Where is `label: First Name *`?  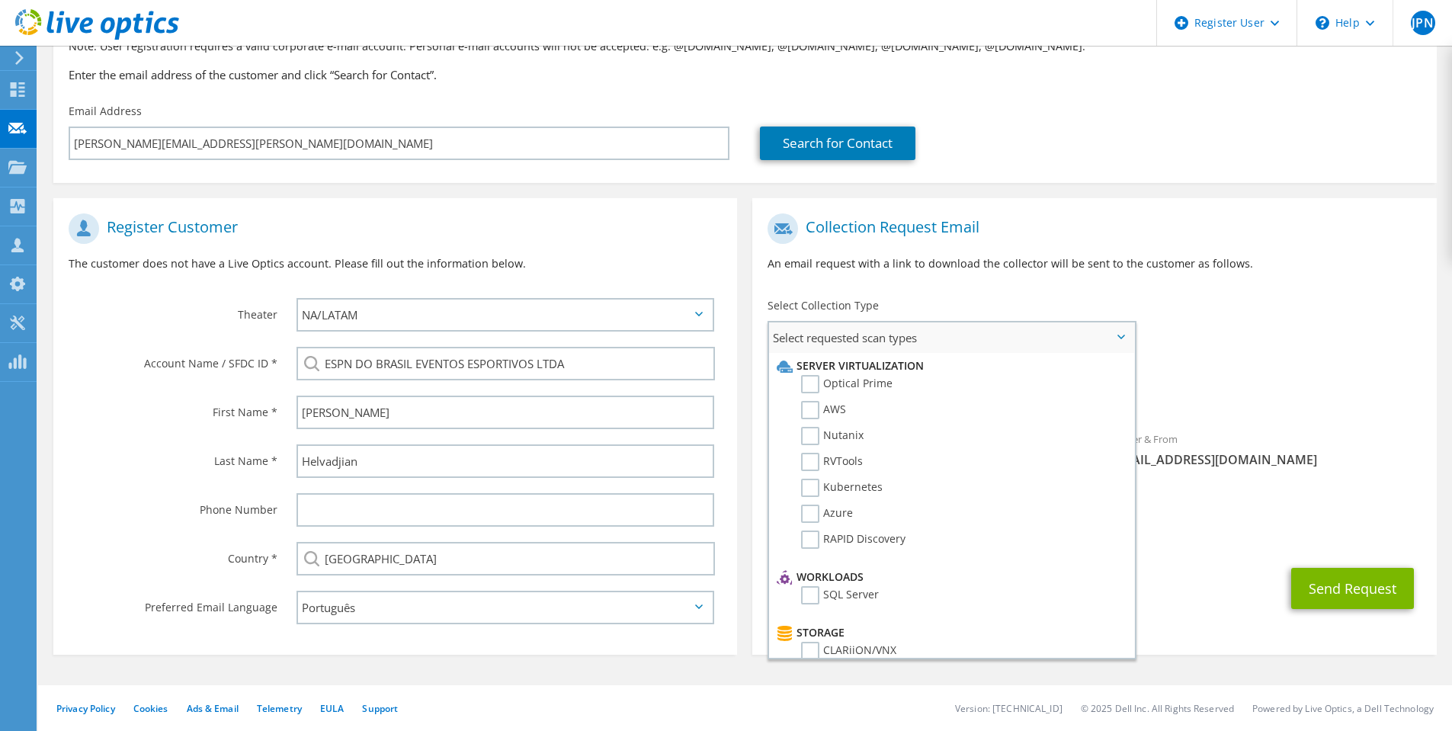 label: First Name * is located at coordinates (173, 408).